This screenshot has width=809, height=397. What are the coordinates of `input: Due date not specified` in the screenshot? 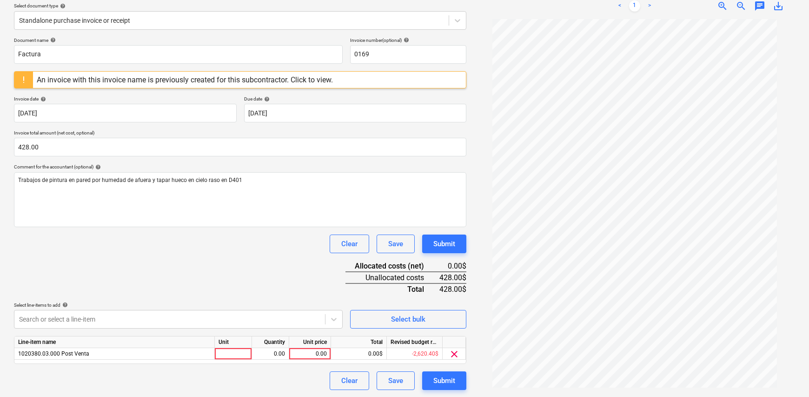 It's located at (355, 113).